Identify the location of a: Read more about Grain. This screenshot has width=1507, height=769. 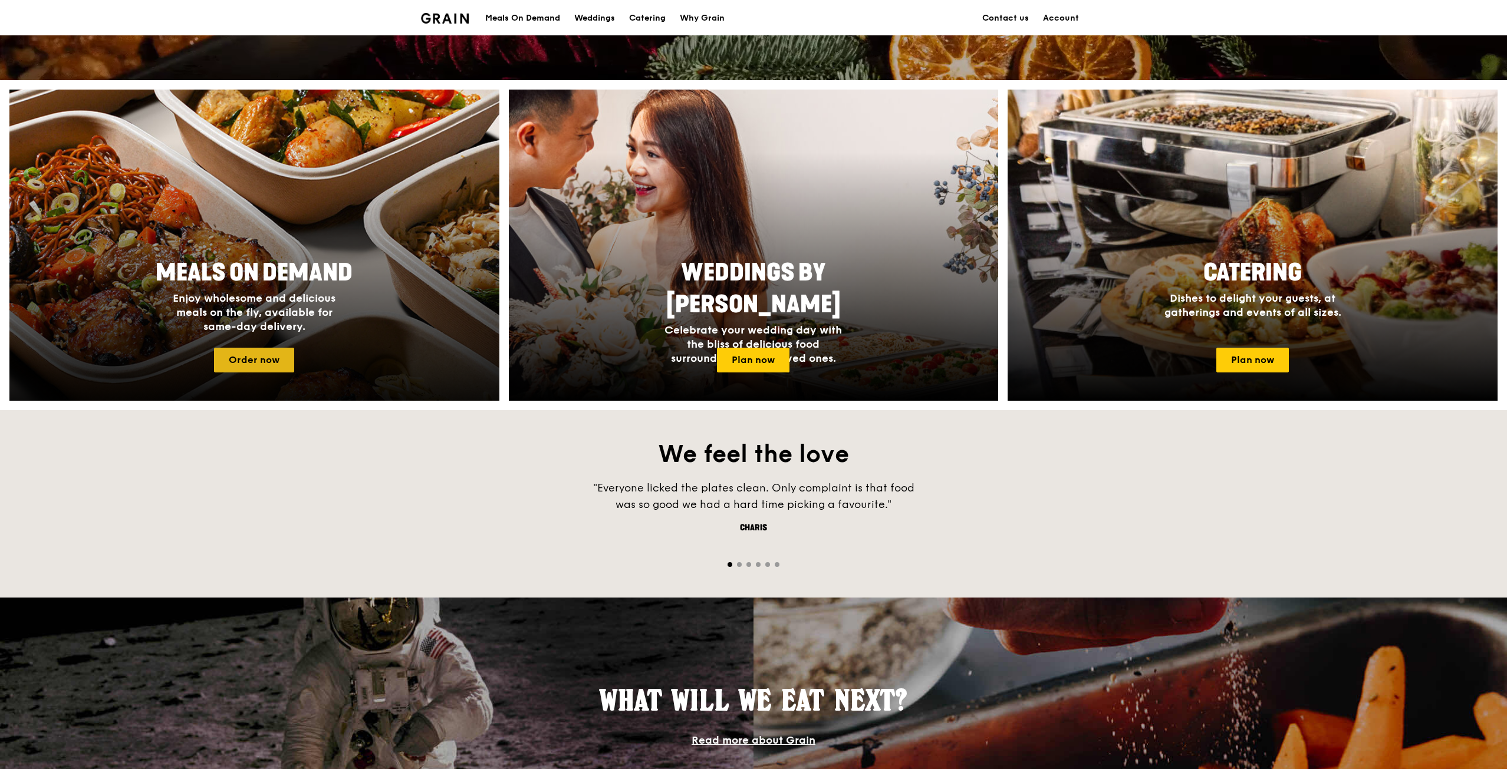
(753, 740).